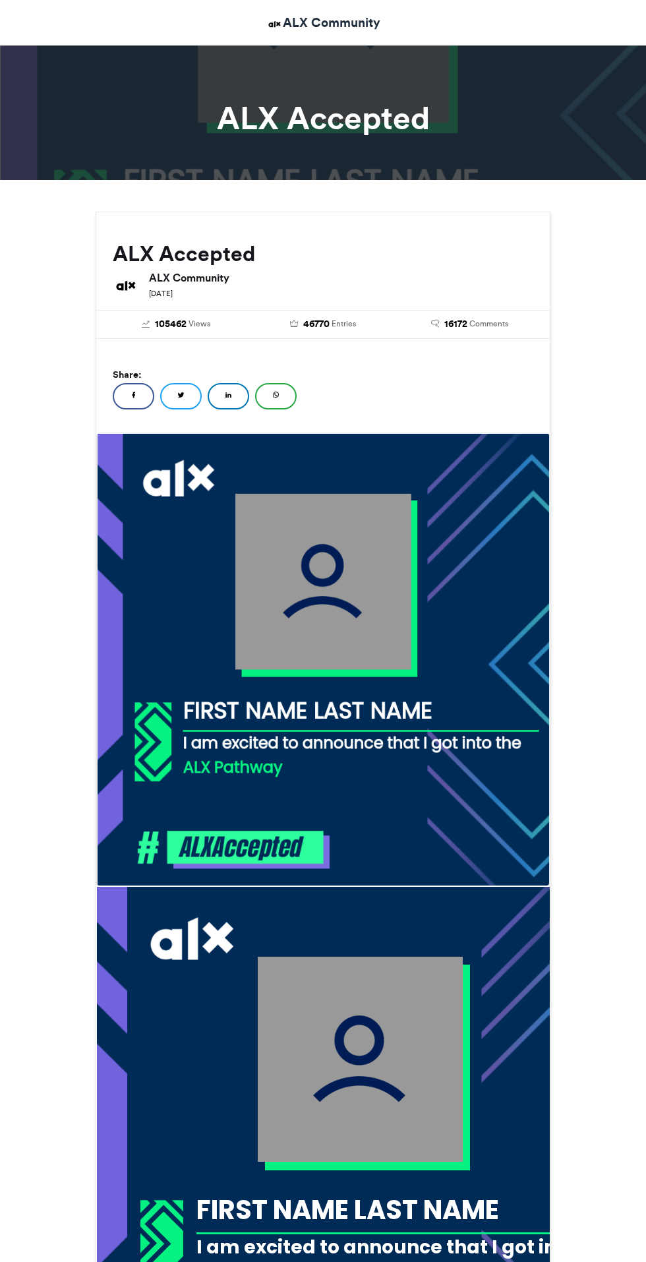  Describe the element at coordinates (404, 1209) in the screenshot. I see `div: FIRST NAME LAST NAME` at that location.